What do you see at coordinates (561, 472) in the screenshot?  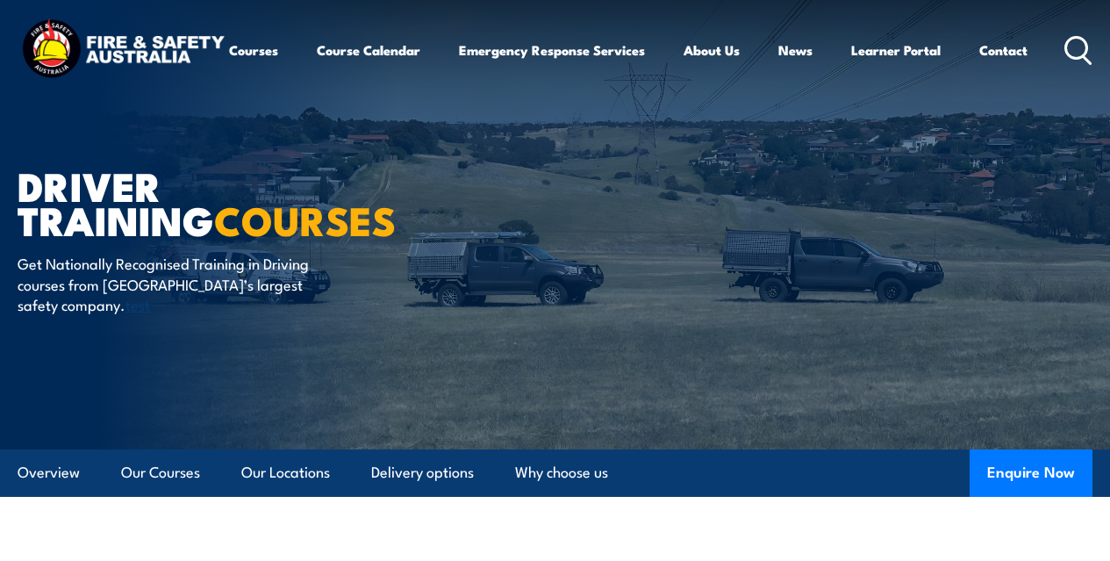 I see `a: Why choose us` at bounding box center [561, 472].